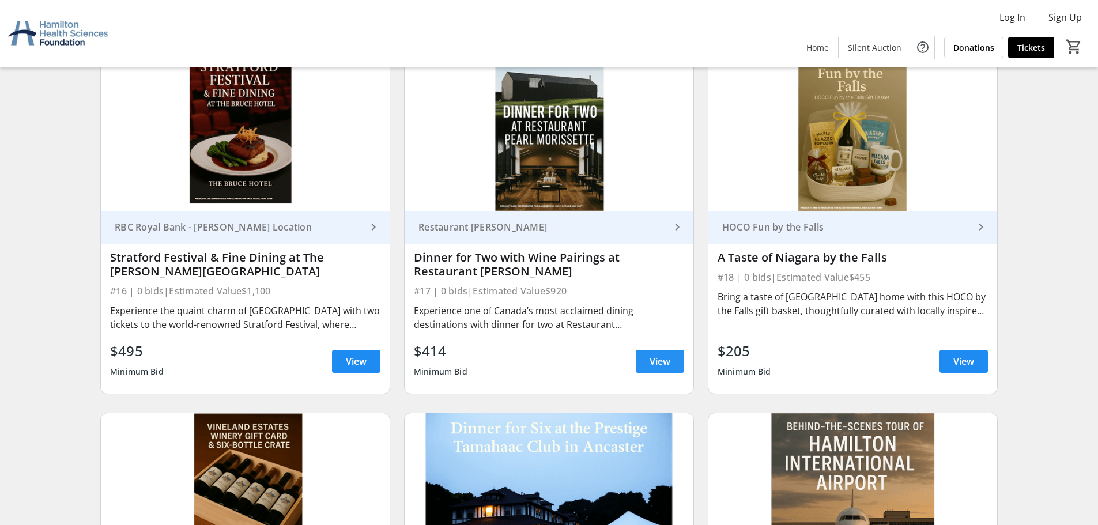 The image size is (1098, 525). Describe the element at coordinates (922, 47) in the screenshot. I see `button: Help` at that location.